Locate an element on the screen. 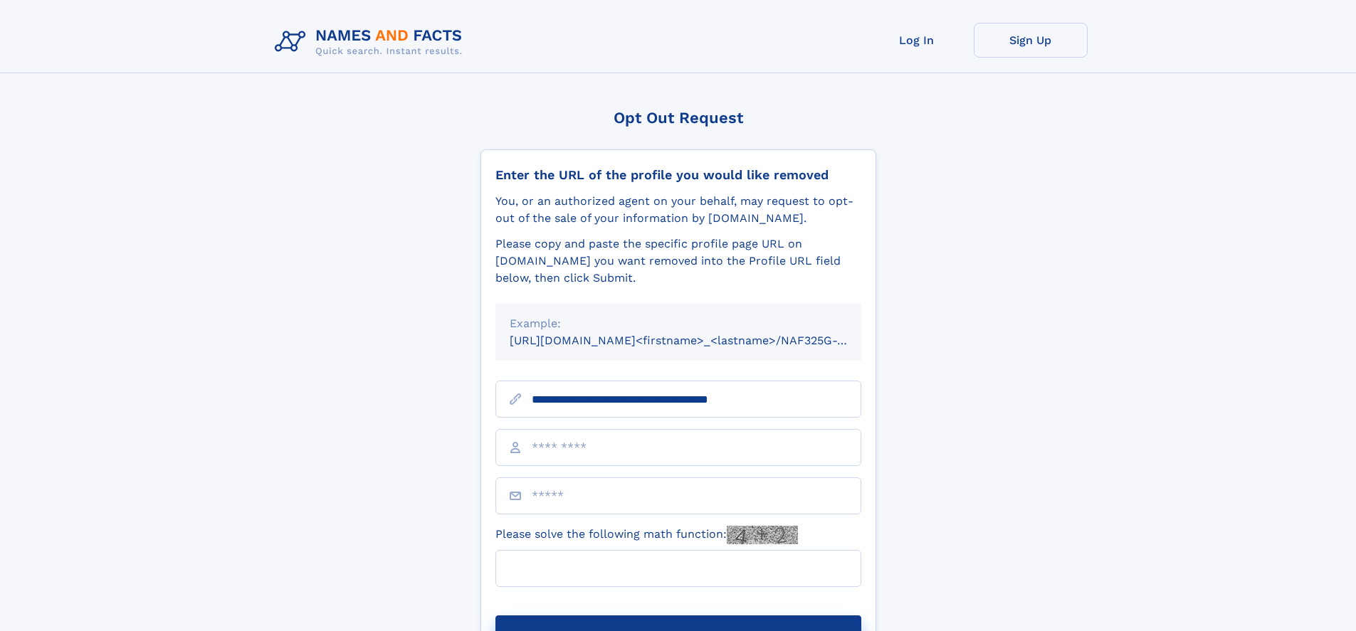  div: Opt Out Request is located at coordinates (678, 117).